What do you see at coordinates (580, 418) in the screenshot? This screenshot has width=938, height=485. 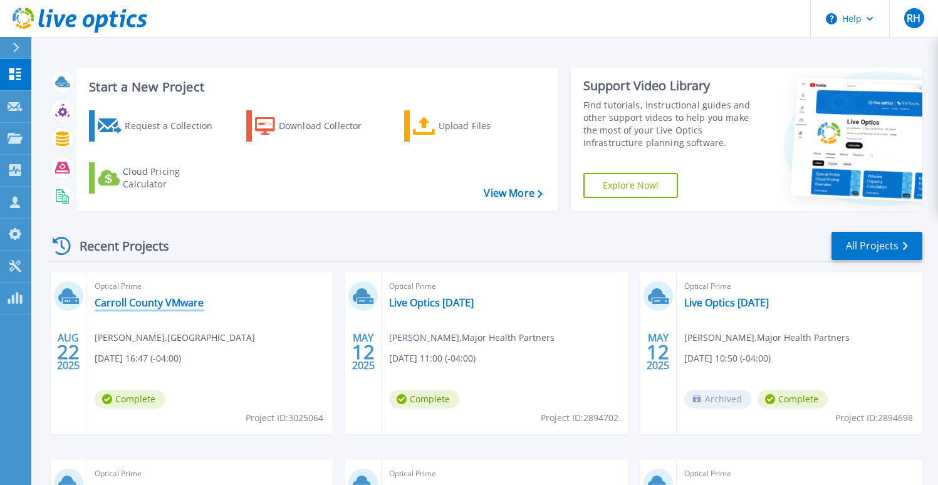 I see `span: Project ID: 2894702` at bounding box center [580, 418].